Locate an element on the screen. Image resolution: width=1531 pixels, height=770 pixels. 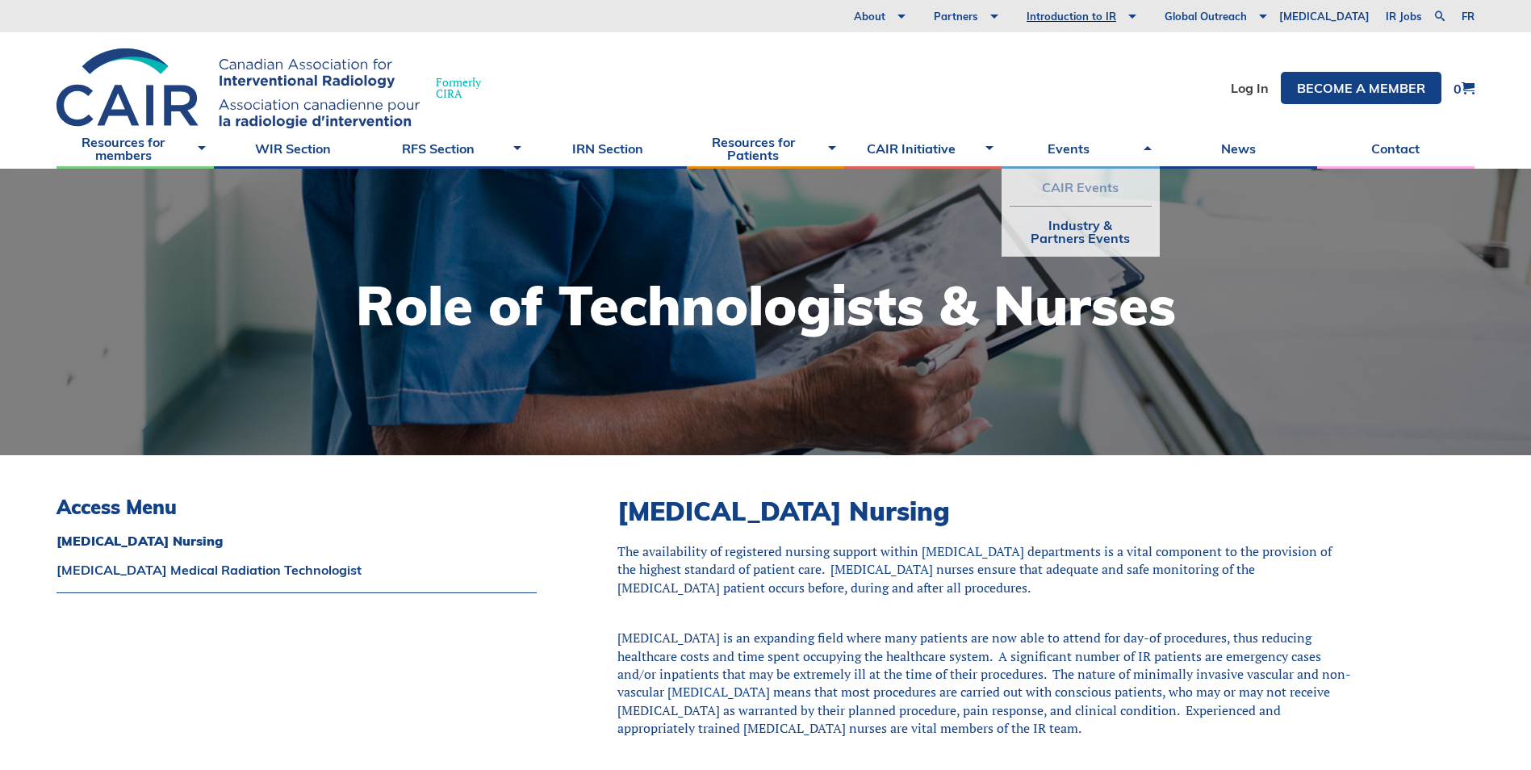
a: CAIR Initiative is located at coordinates (923, 149).